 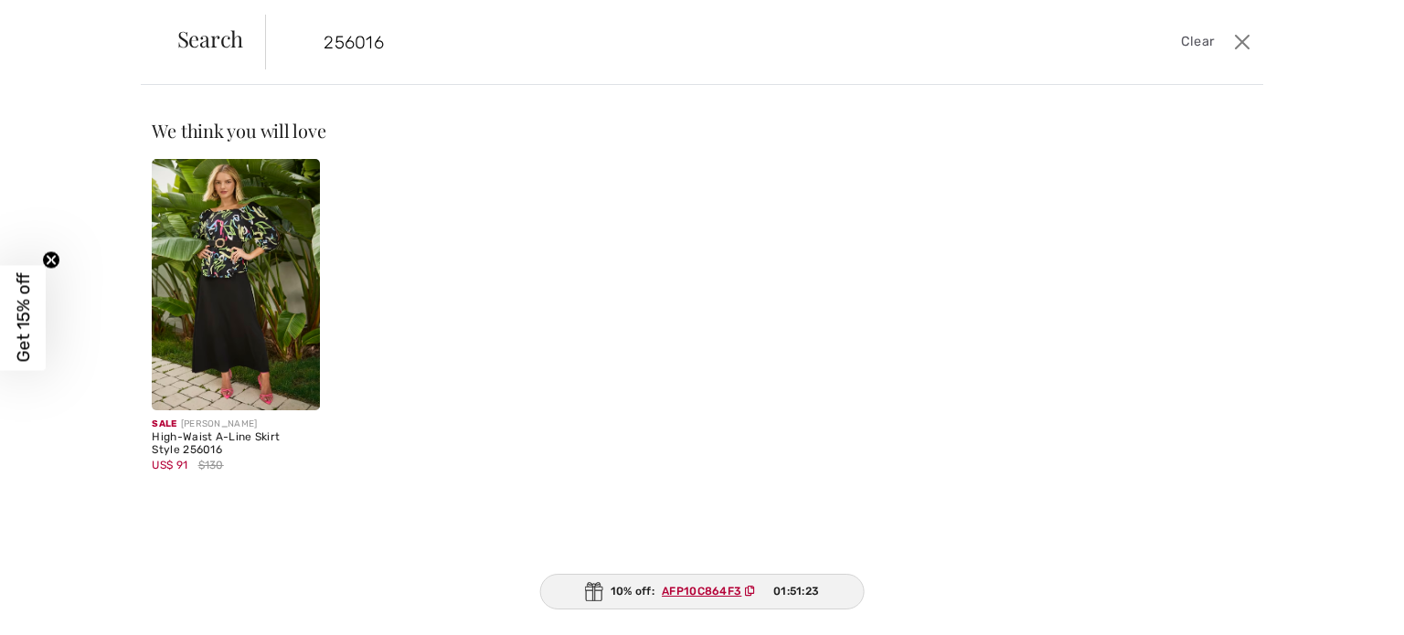 I want to click on div: High-Waist A-Line Skirt Style 256016, so click(x=235, y=444).